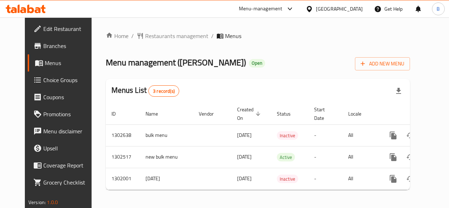  I want to click on a: Promotions, so click(64, 114).